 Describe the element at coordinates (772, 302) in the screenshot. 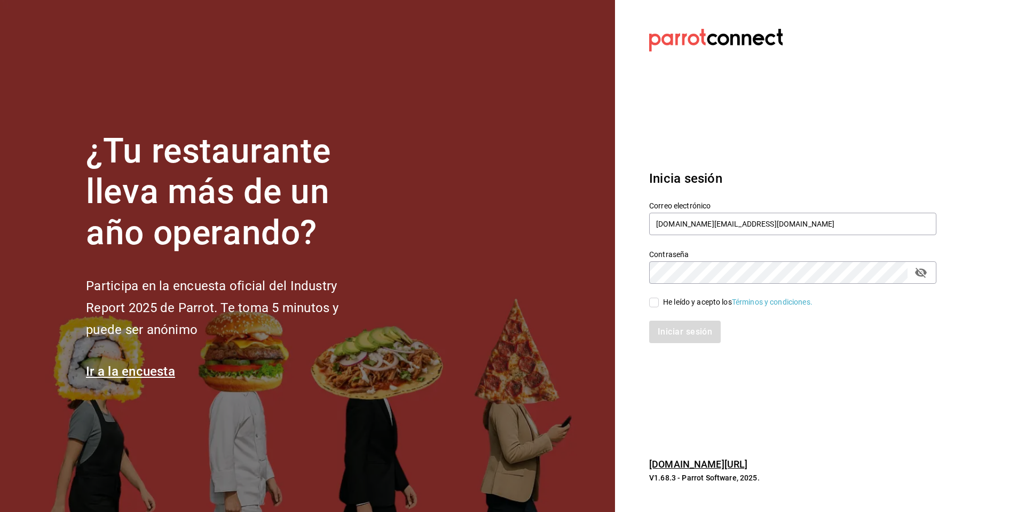

I see `a: Términos y condiciones.` at that location.